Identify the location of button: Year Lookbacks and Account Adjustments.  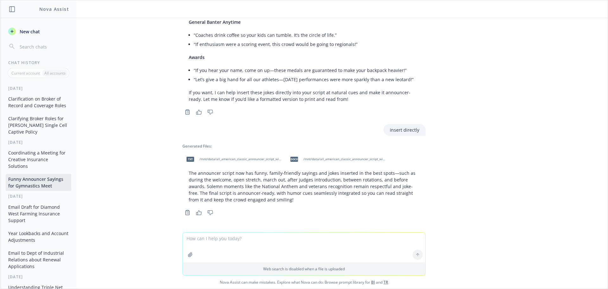
(38, 236).